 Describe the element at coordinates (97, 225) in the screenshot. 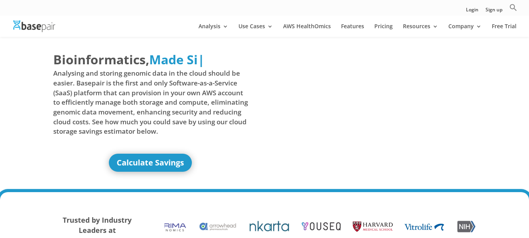

I see `strong: Trusted by Industry Leaders at` at that location.